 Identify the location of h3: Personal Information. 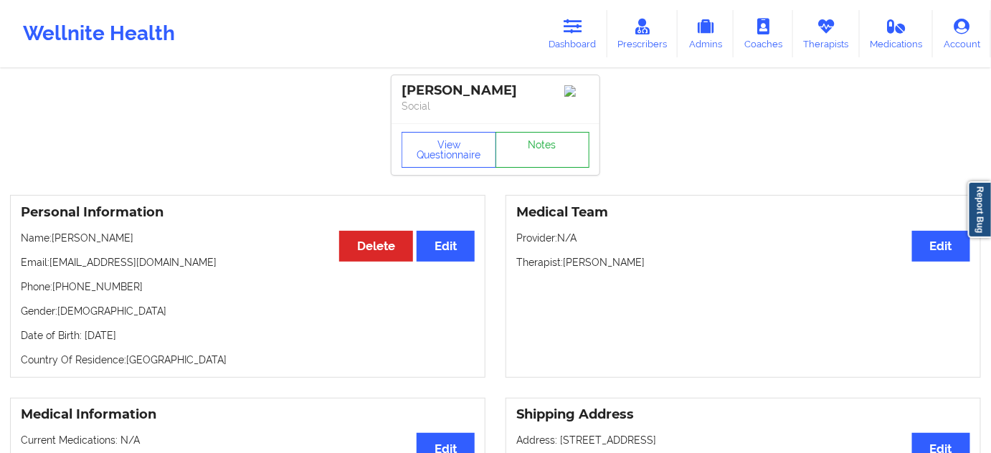
(247, 212).